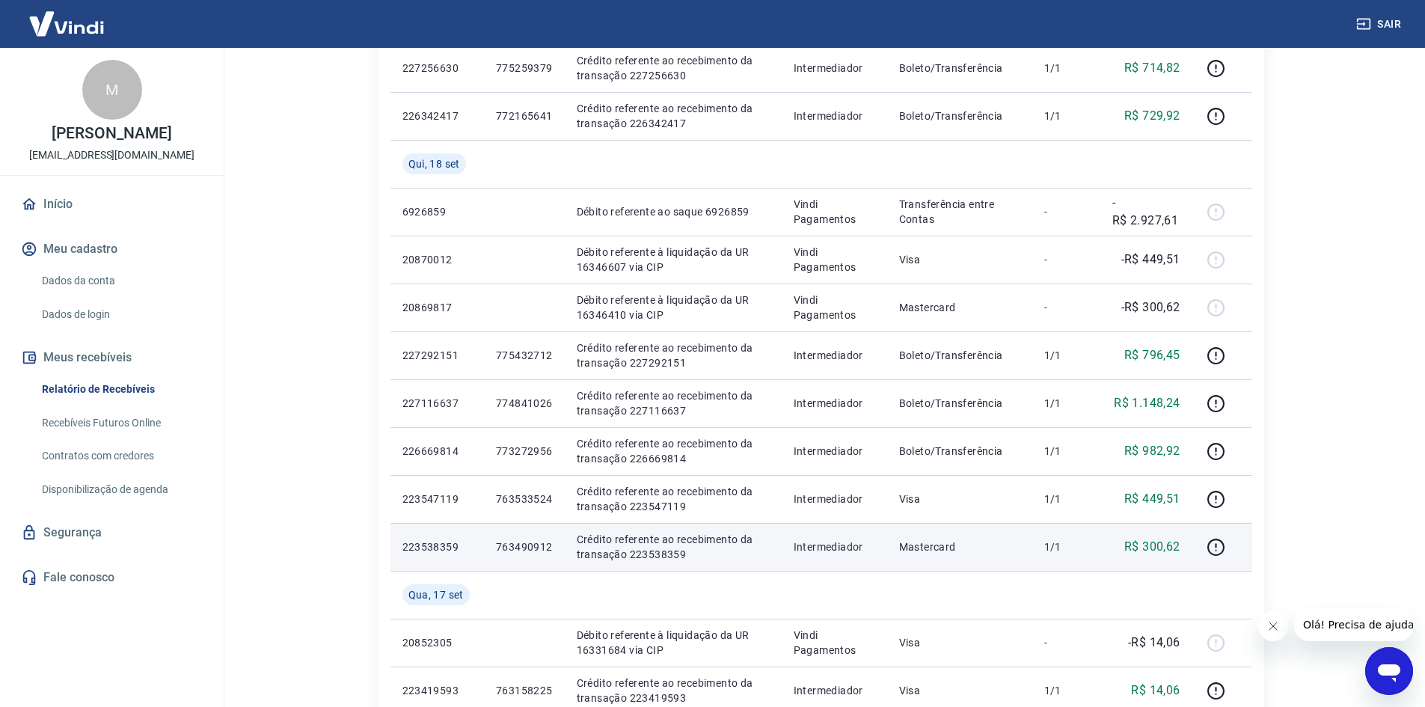 Image resolution: width=1425 pixels, height=707 pixels. I want to click on p: 226342417, so click(437, 116).